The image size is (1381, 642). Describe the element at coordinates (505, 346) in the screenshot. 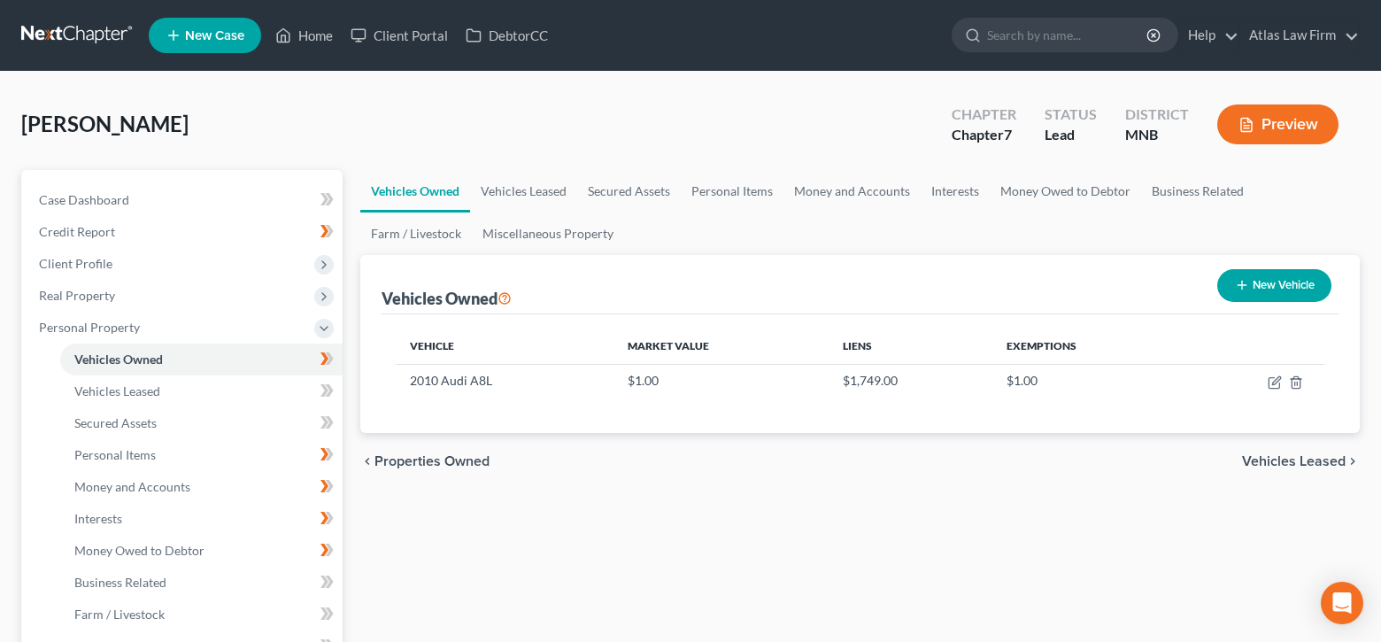

I see `th: Vehicle` at that location.